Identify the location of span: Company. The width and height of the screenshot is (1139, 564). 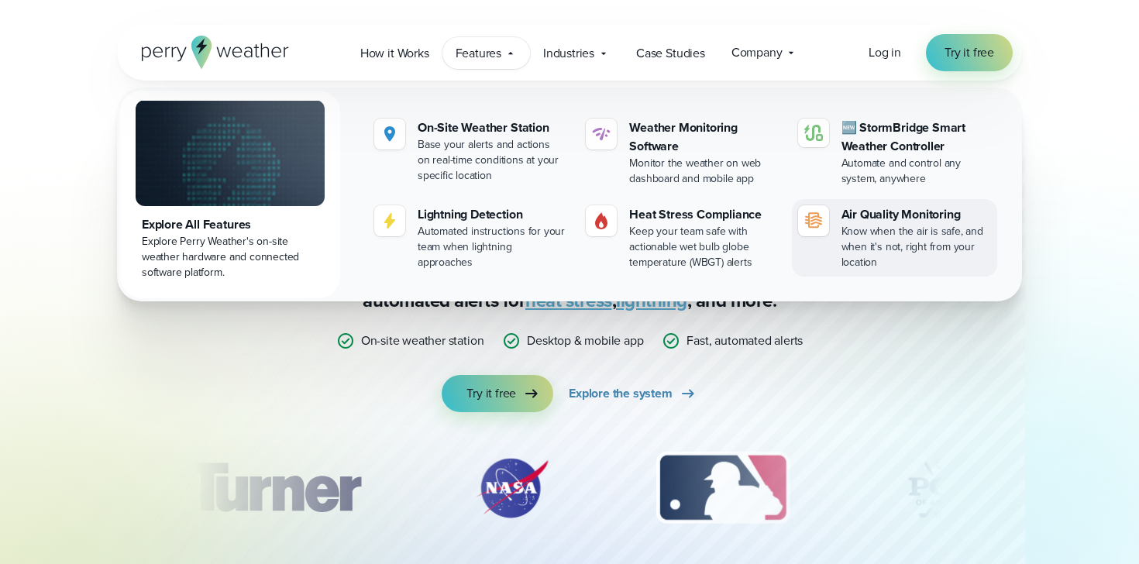
(757, 53).